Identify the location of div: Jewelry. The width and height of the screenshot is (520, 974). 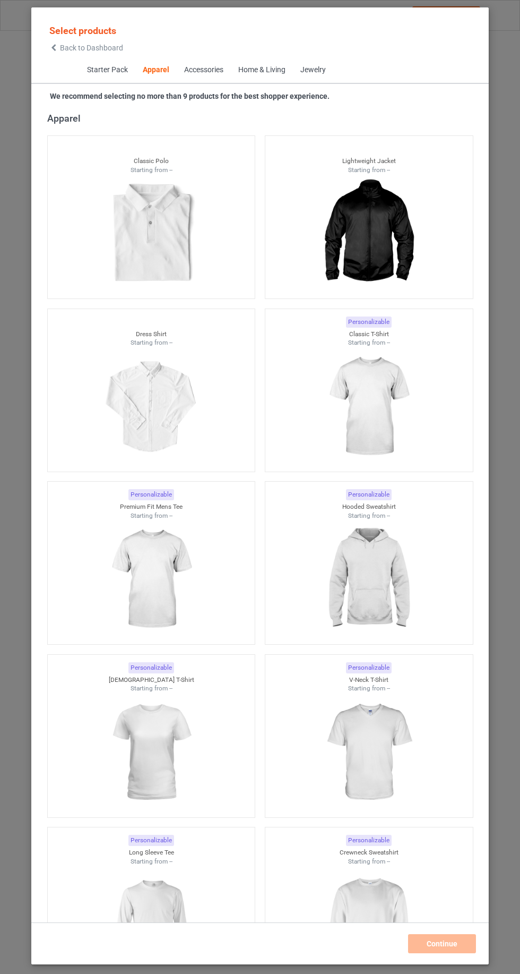
(313, 70).